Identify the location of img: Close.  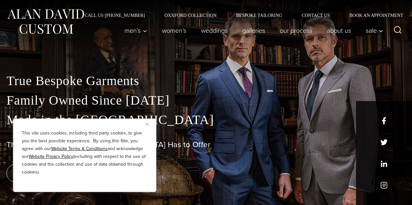
(147, 124).